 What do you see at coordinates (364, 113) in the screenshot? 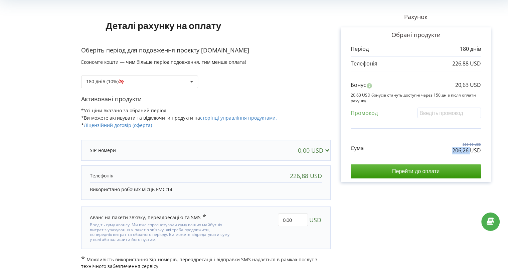
I see `p: Промокод` at bounding box center [364, 113].